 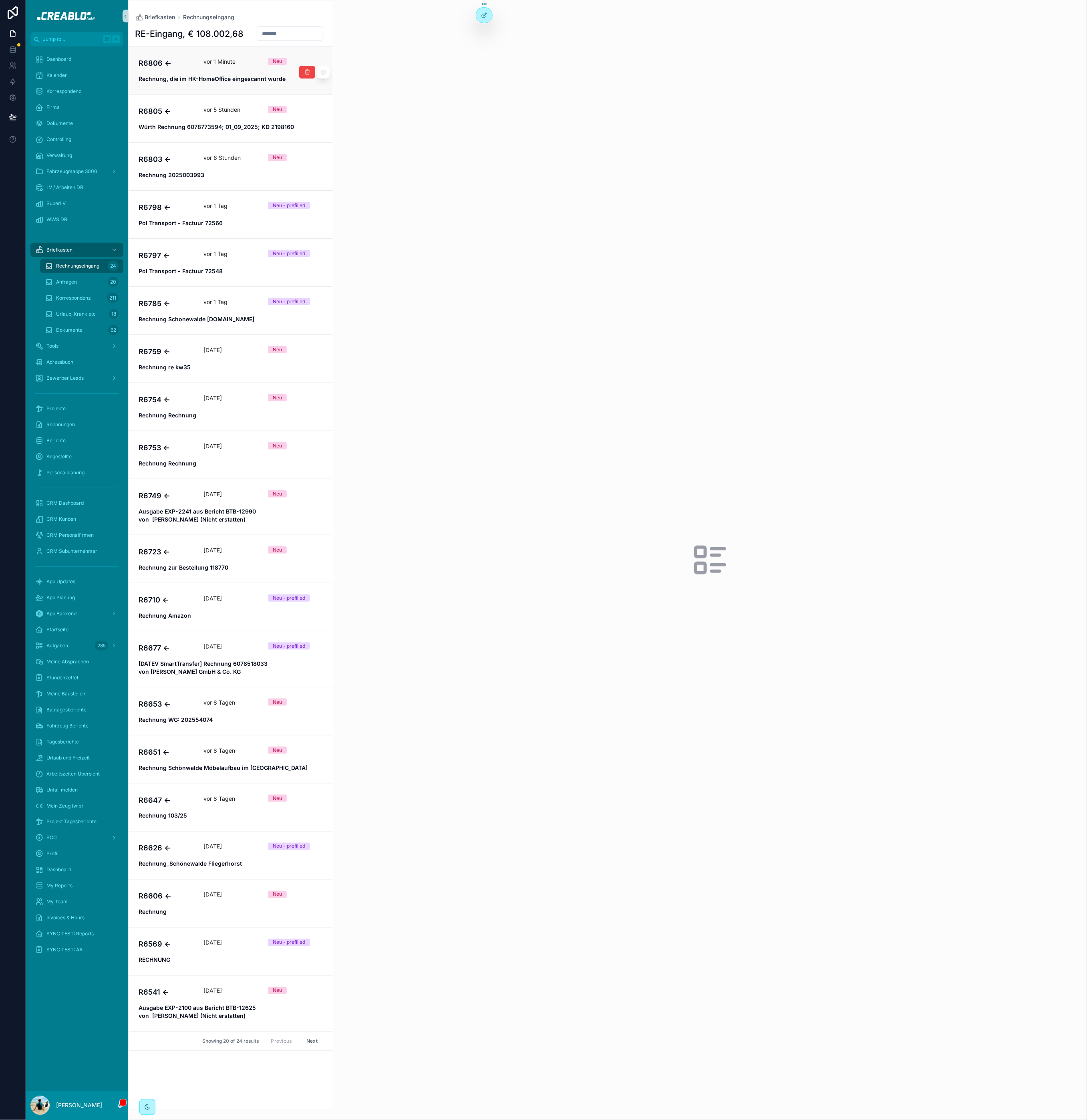 What do you see at coordinates (77, 172) in the screenshot?
I see `a: Fahrzeugmappe 3000` at bounding box center [77, 172].